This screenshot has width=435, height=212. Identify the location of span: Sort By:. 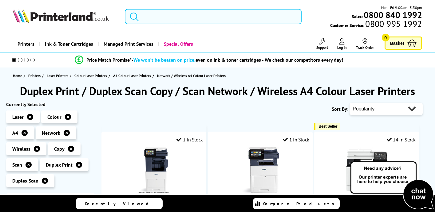
(340, 109).